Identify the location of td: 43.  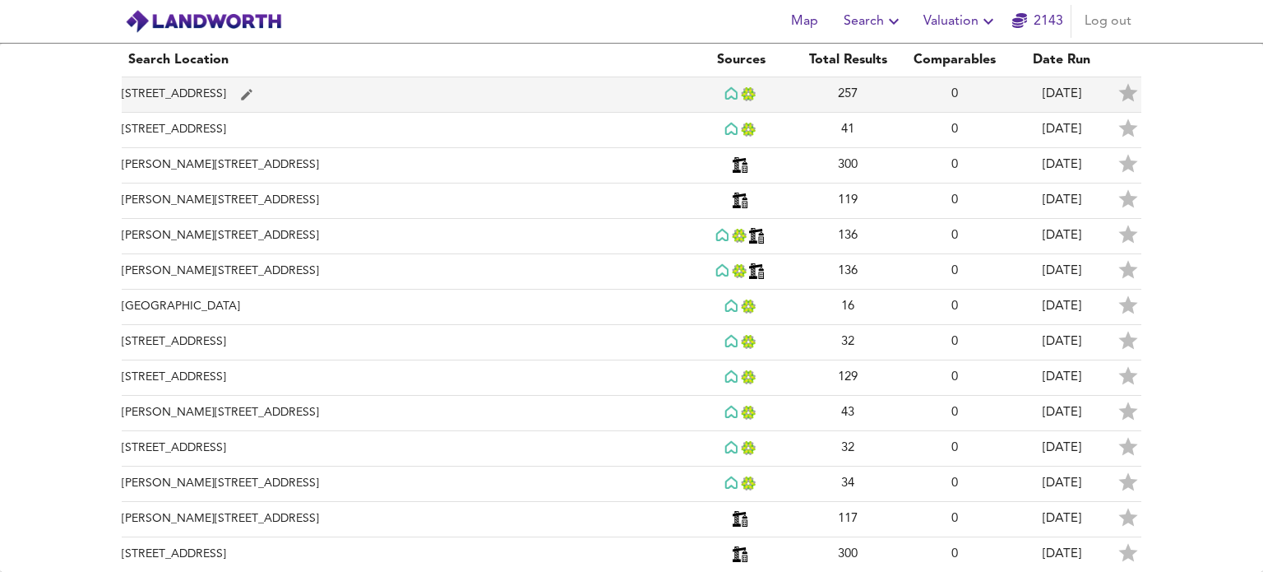
(848, 413).